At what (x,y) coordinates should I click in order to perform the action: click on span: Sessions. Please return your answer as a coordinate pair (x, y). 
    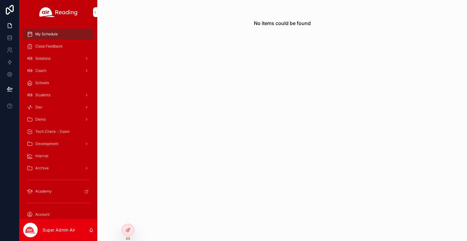
    Looking at the image, I should click on (43, 58).